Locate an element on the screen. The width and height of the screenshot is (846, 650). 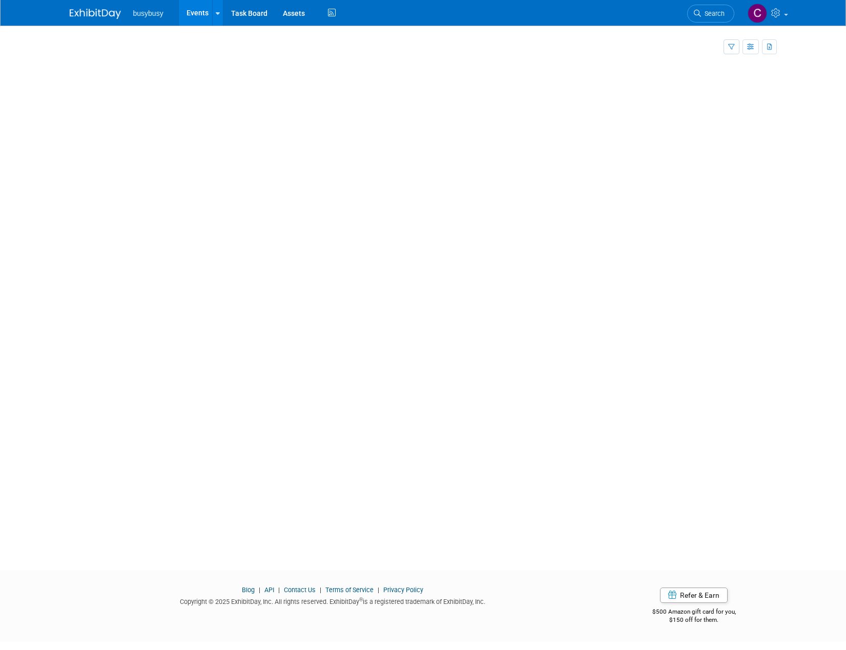
div: Copyright © 2025 ExhibitDay, Inc. All rights reserved. ExhibitDay is a registered trademark of Ex... is located at coordinates (333, 601).